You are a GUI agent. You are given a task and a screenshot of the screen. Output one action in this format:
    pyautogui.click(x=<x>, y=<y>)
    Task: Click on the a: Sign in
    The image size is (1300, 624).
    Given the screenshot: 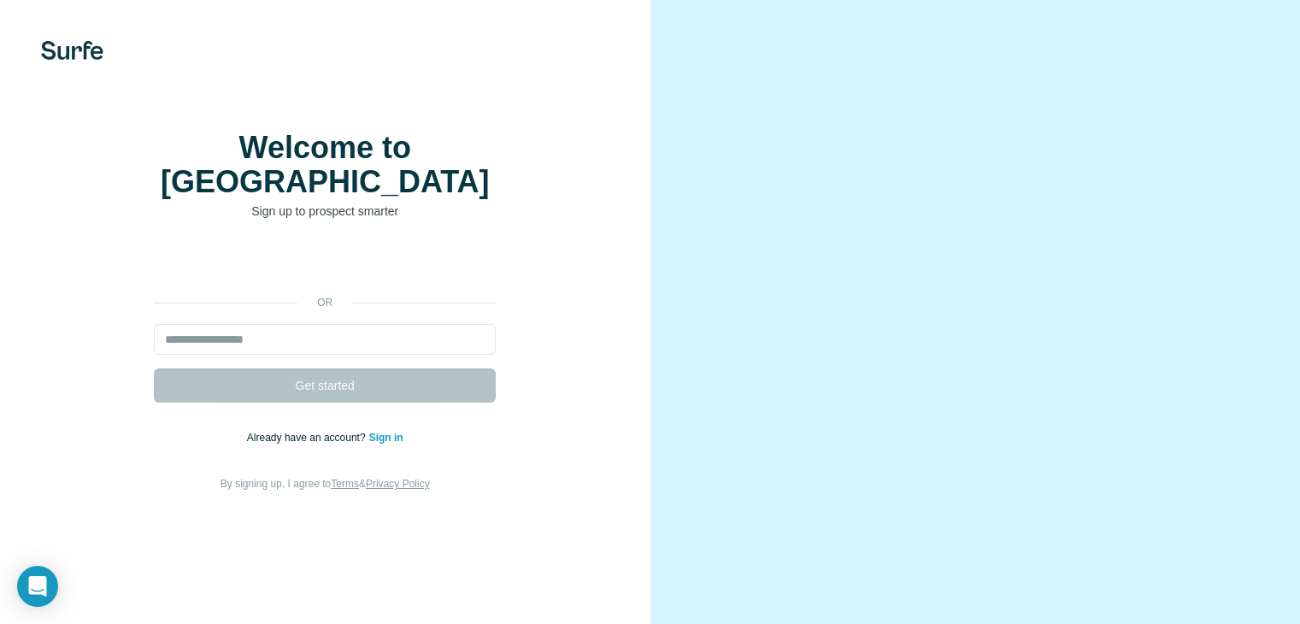 What is the action you would take?
    pyautogui.click(x=386, y=438)
    